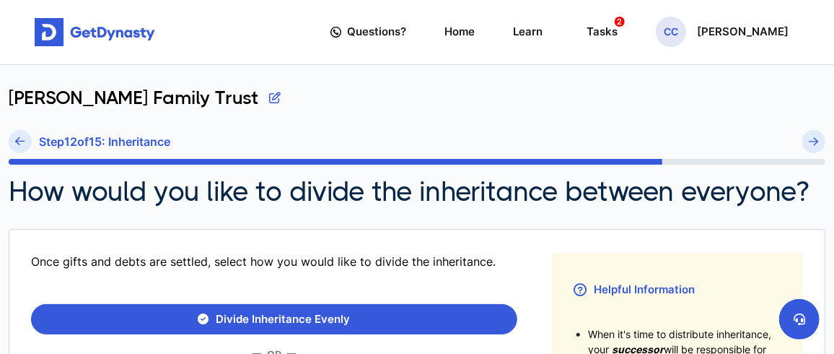  What do you see at coordinates (602, 32) in the screenshot?
I see `div: Tasks` at bounding box center [602, 32].